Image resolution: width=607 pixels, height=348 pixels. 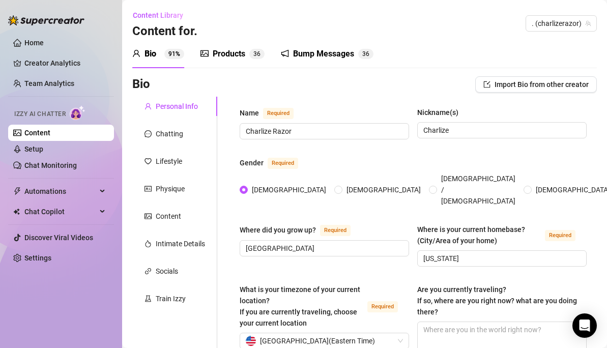 What do you see at coordinates (561, 23) in the screenshot?
I see `span: . (charlizerazor)` at bounding box center [561, 23].